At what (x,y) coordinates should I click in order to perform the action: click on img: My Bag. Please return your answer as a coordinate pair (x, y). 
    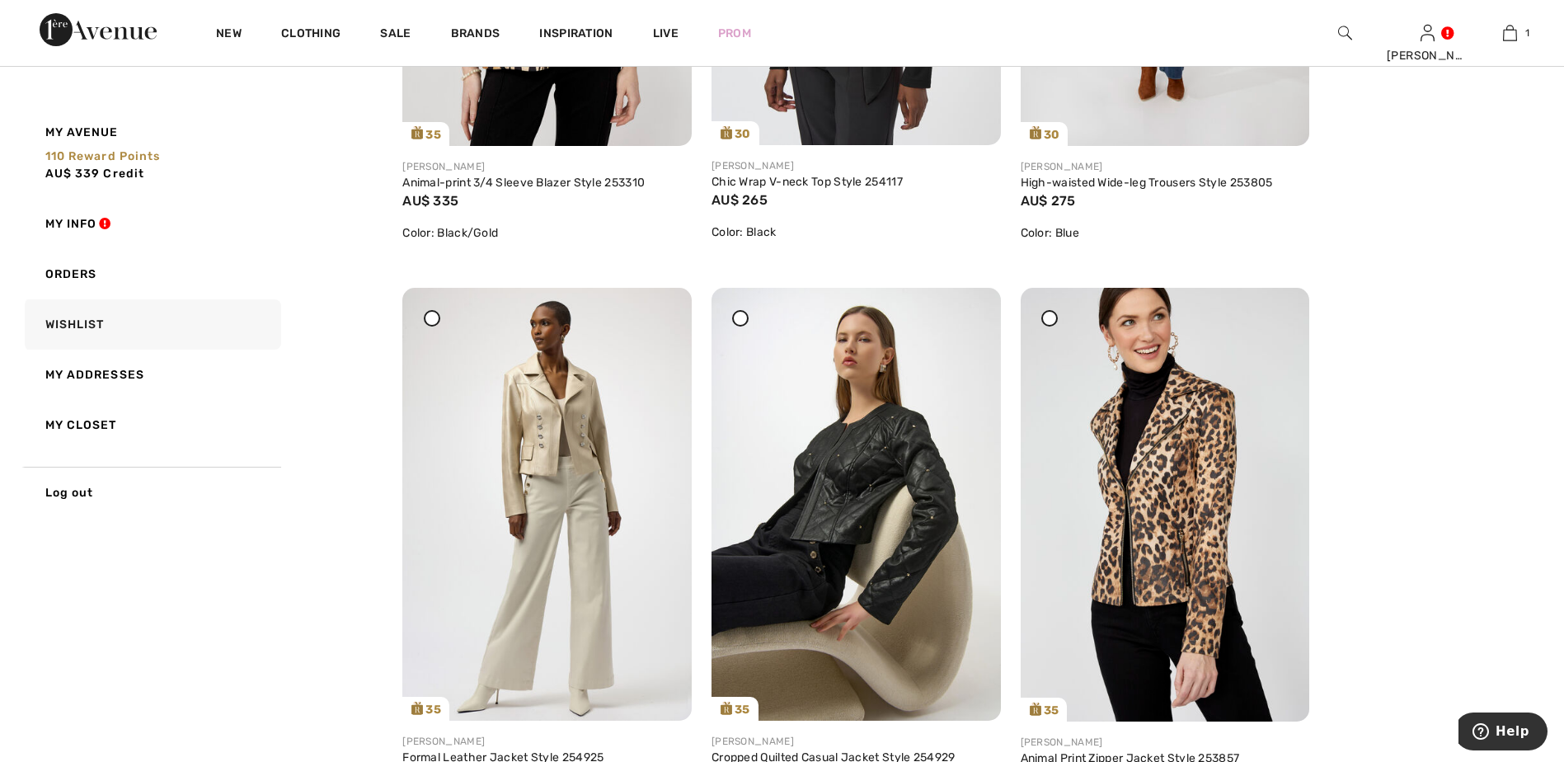
    Looking at the image, I should click on (1509, 33).